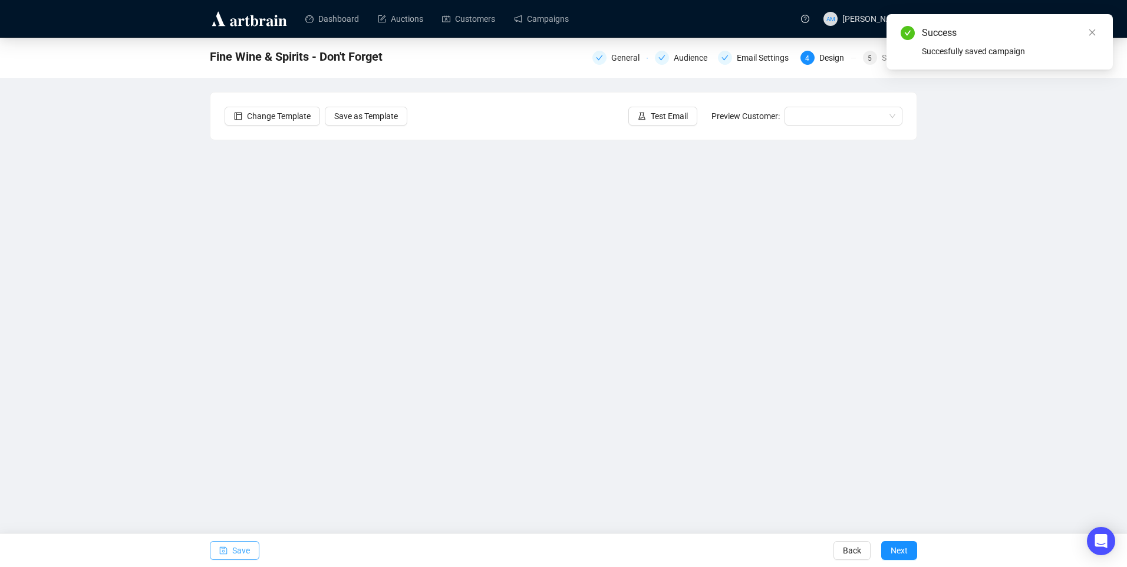 This screenshot has height=567, width=1127. What do you see at coordinates (642, 116) in the screenshot?
I see `span: experiment` at bounding box center [642, 116].